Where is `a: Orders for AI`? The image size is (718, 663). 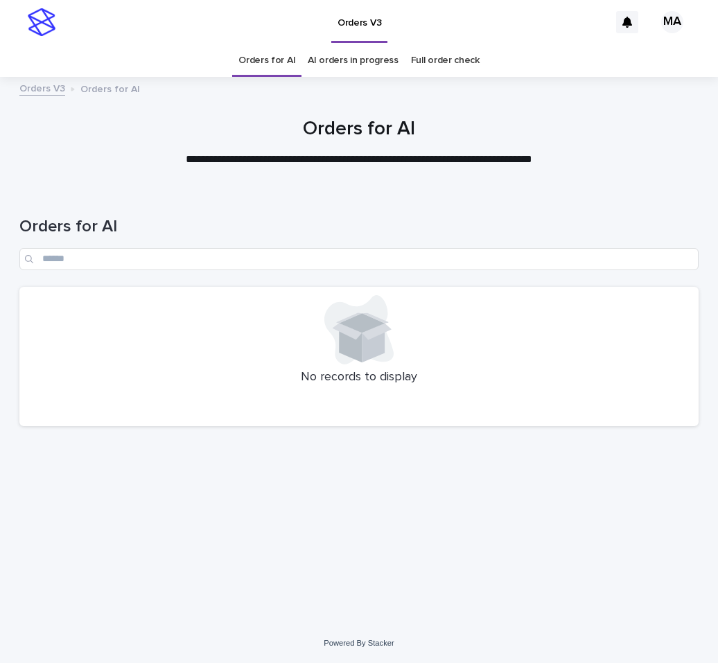
a: Orders for AI is located at coordinates (267, 60).